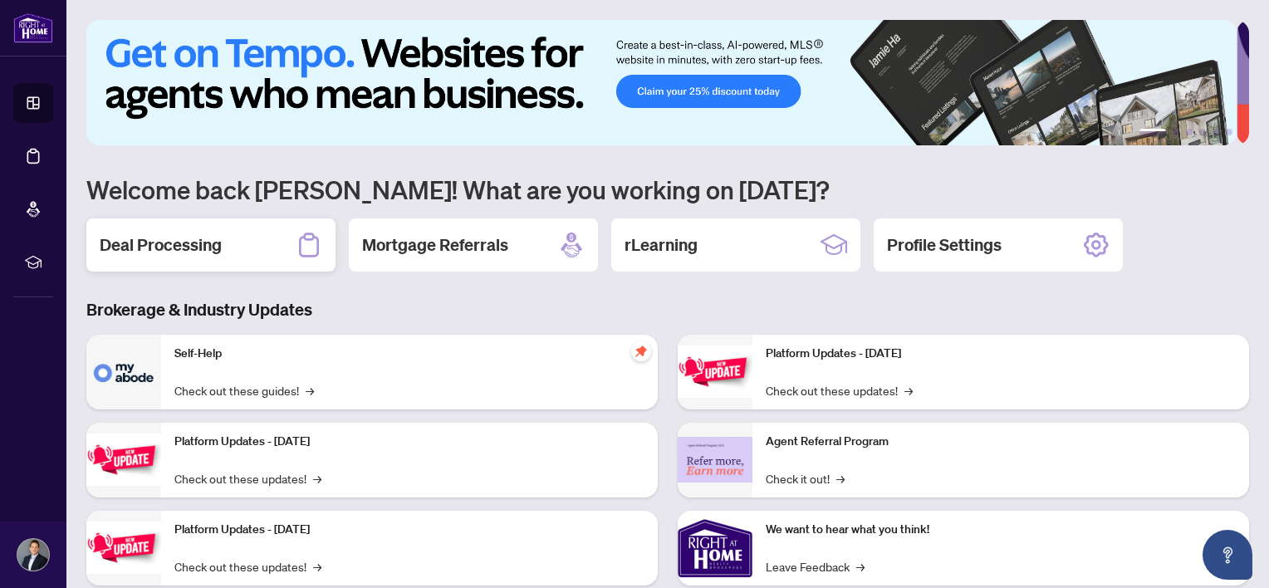 The width and height of the screenshot is (1269, 588). What do you see at coordinates (715, 459) in the screenshot?
I see `img: Agent Referral Program` at bounding box center [715, 459].